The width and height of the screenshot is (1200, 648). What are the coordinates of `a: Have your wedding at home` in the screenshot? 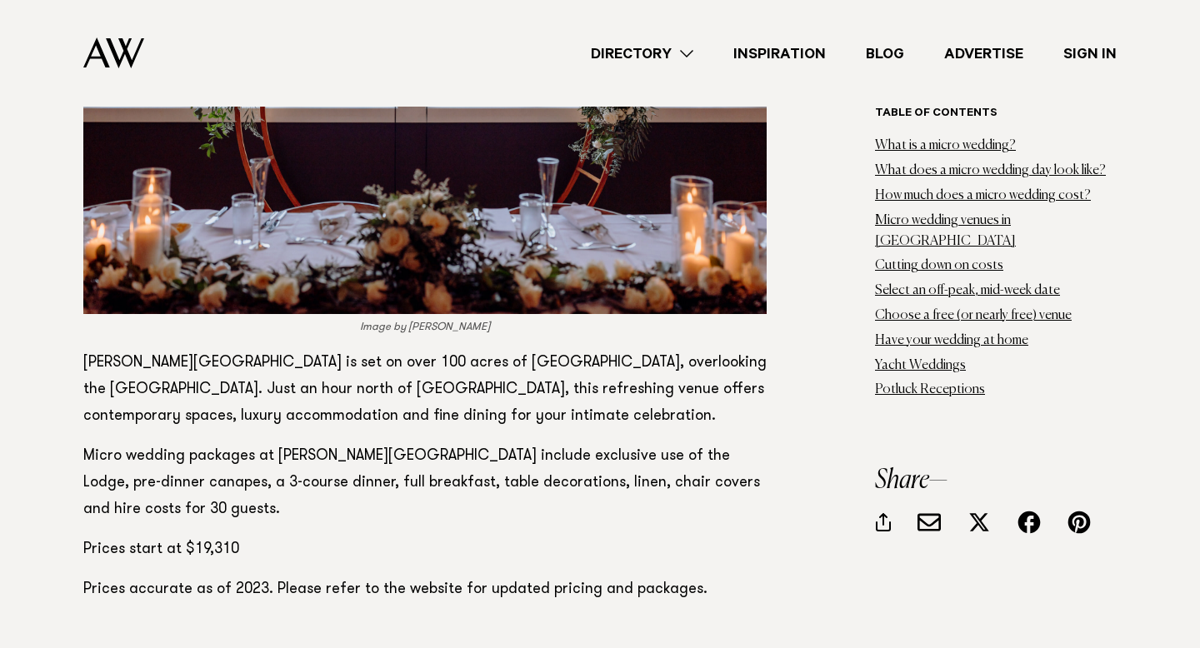 It's located at (952, 341).